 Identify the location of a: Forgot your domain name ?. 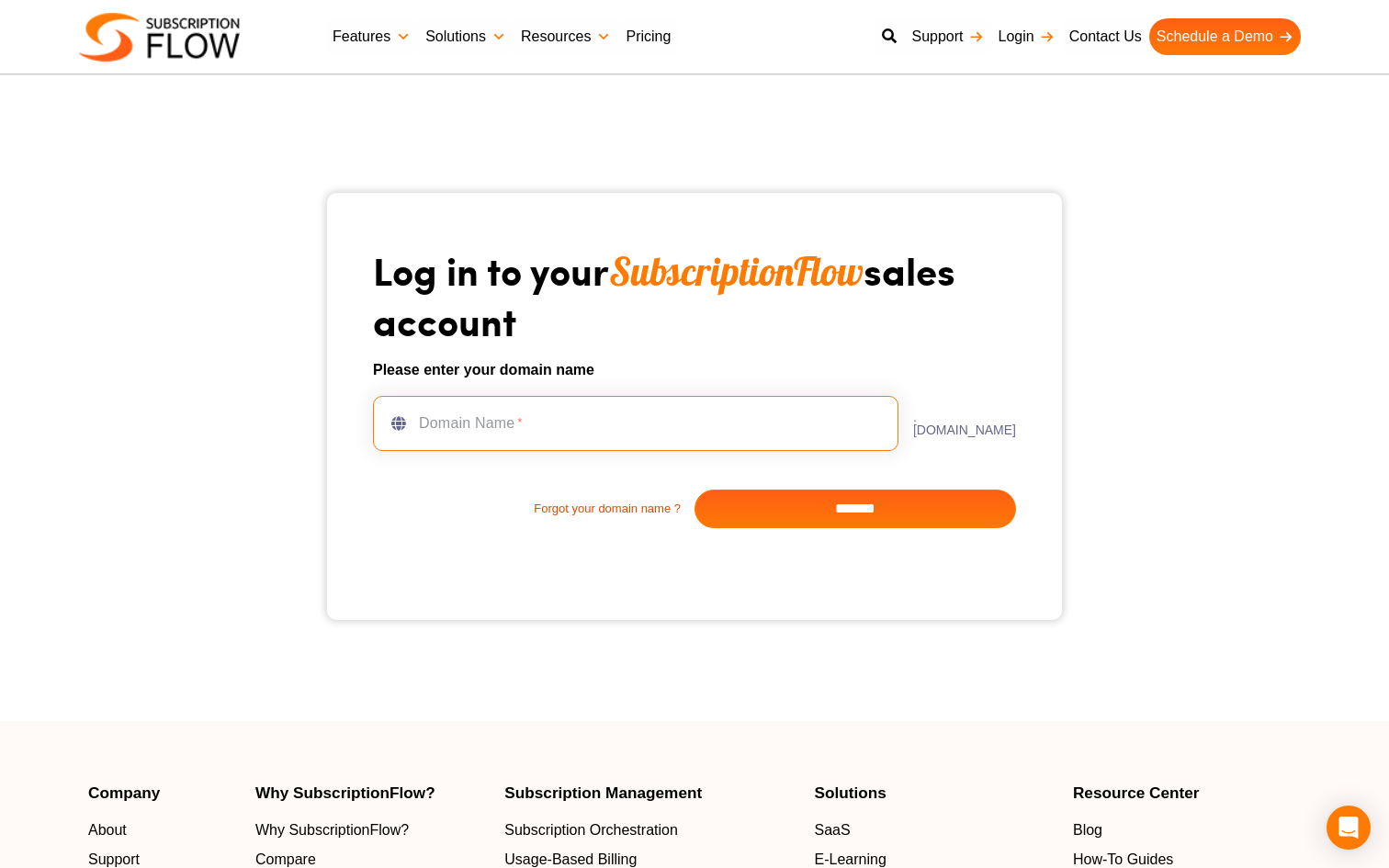
(534, 509).